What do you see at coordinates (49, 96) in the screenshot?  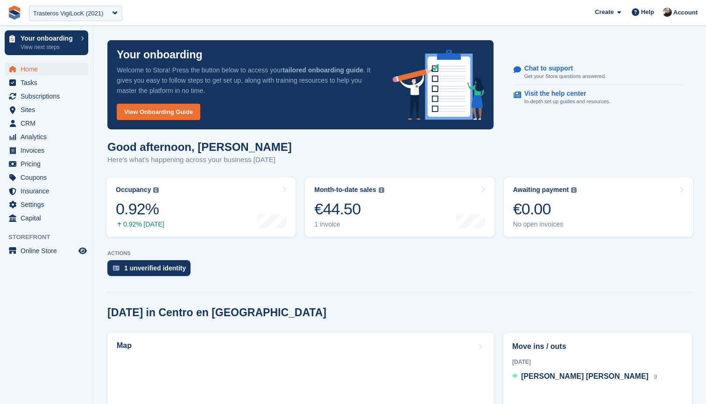 I see `span: Subscriptions` at bounding box center [49, 96].